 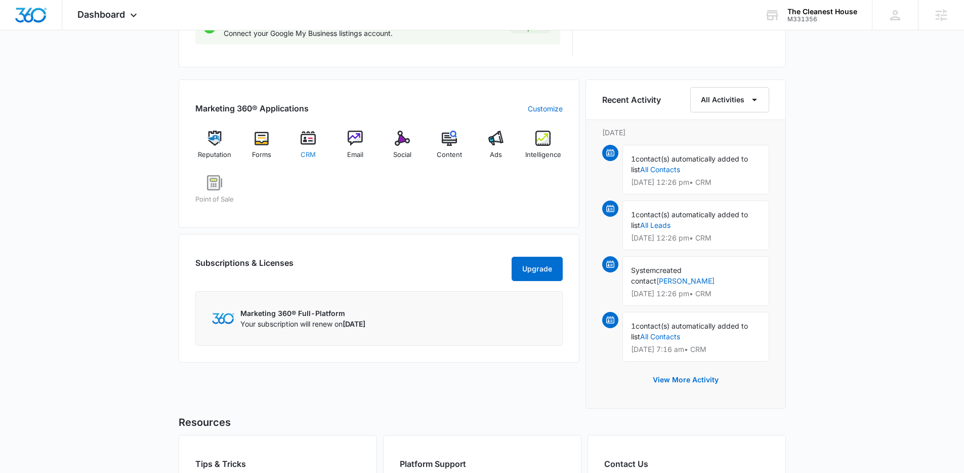 I want to click on h2: Platform Support, so click(x=482, y=464).